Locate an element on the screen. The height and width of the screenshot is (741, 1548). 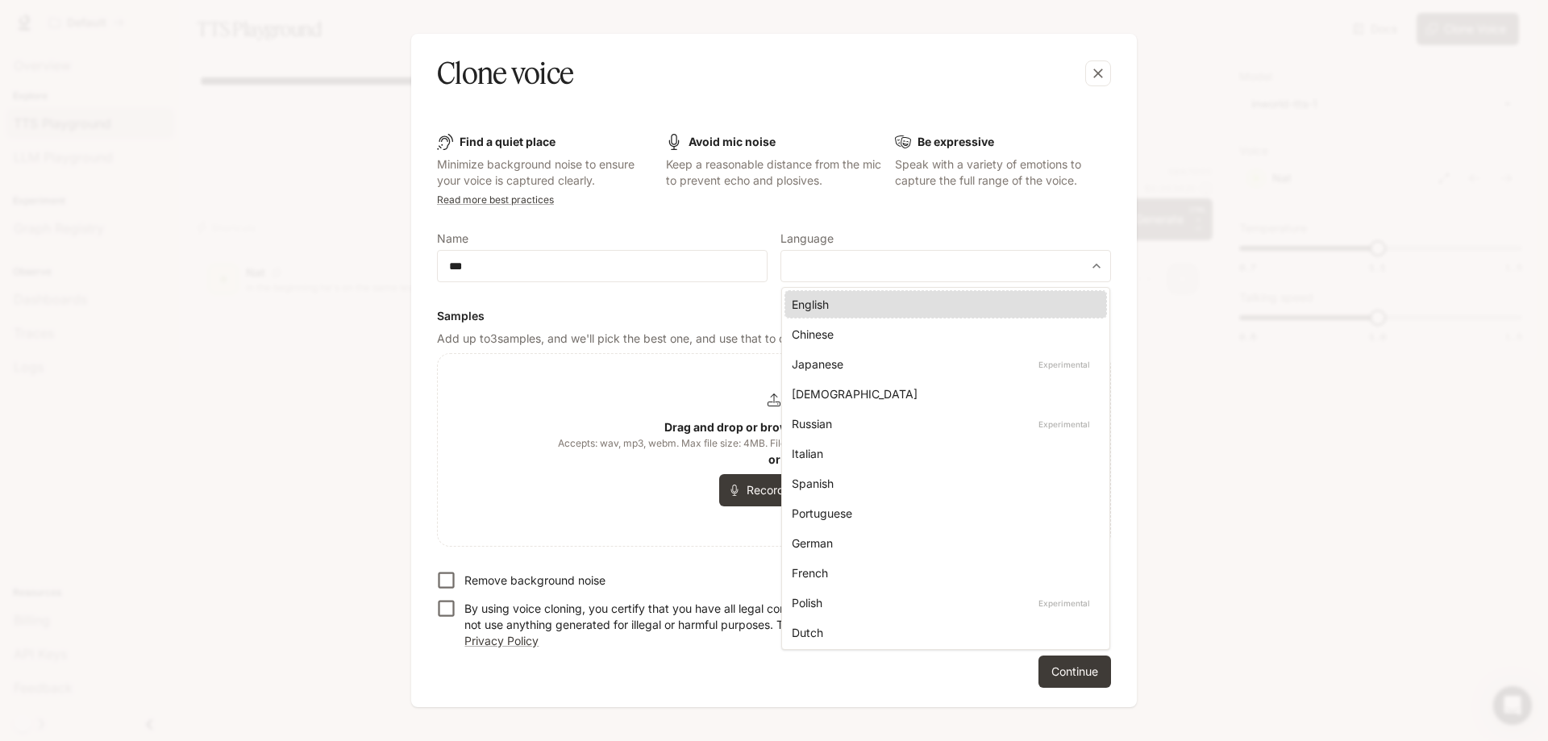
div: French is located at coordinates (942, 572).